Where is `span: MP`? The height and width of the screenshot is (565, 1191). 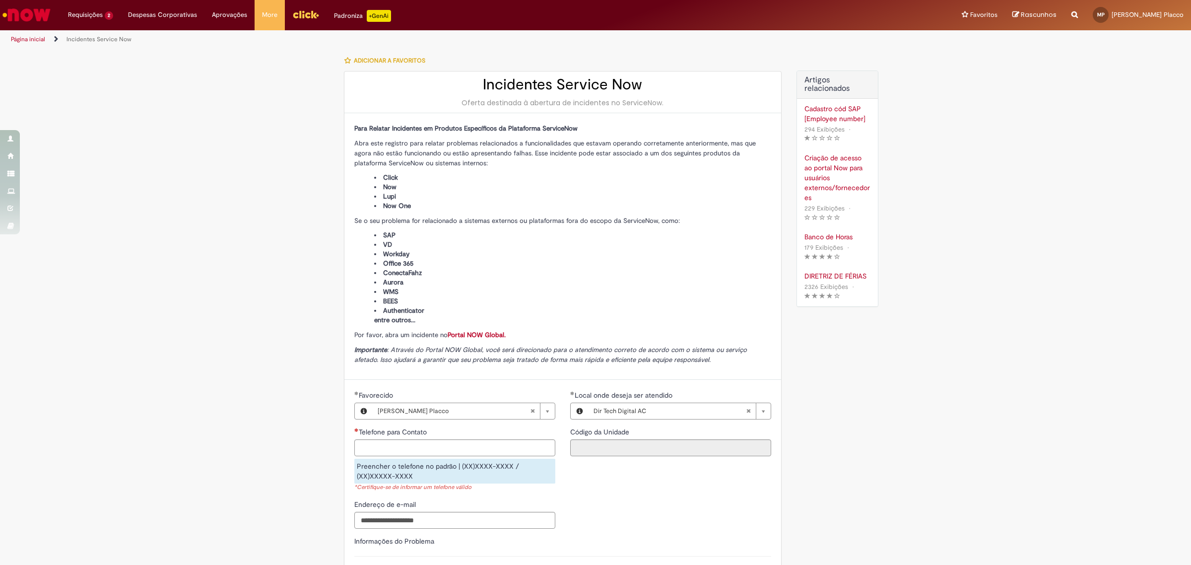 span: MP is located at coordinates (1101, 14).